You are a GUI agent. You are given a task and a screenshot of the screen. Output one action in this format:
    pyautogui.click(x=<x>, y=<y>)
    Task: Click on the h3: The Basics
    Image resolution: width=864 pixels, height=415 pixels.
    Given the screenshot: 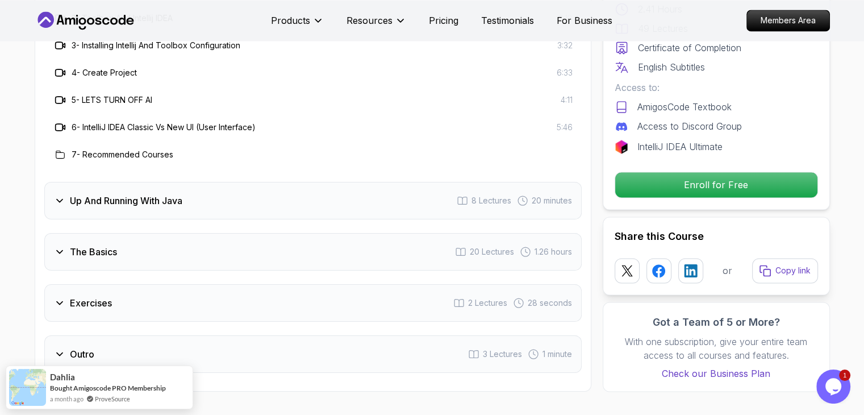 What is the action you would take?
    pyautogui.click(x=93, y=252)
    